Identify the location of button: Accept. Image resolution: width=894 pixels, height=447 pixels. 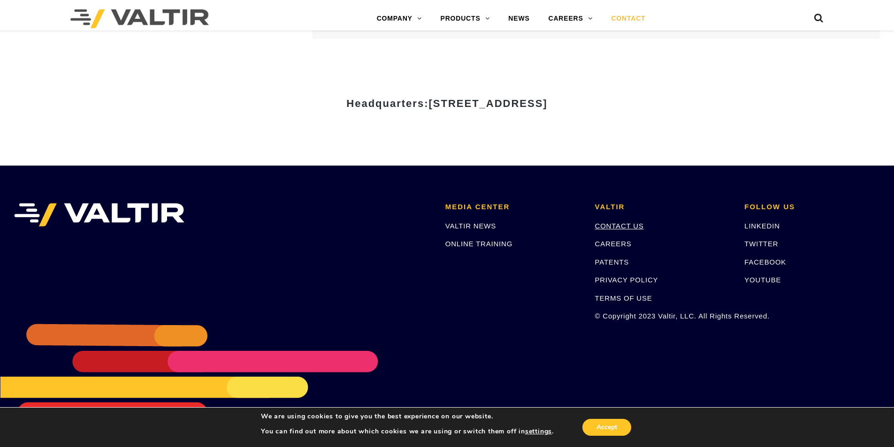
(607, 428).